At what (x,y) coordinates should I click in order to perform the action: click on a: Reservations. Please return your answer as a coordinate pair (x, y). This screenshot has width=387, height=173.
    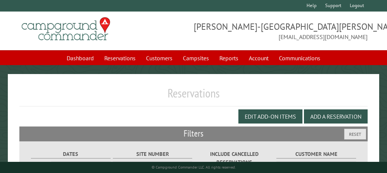
    Looking at the image, I should click on (120, 58).